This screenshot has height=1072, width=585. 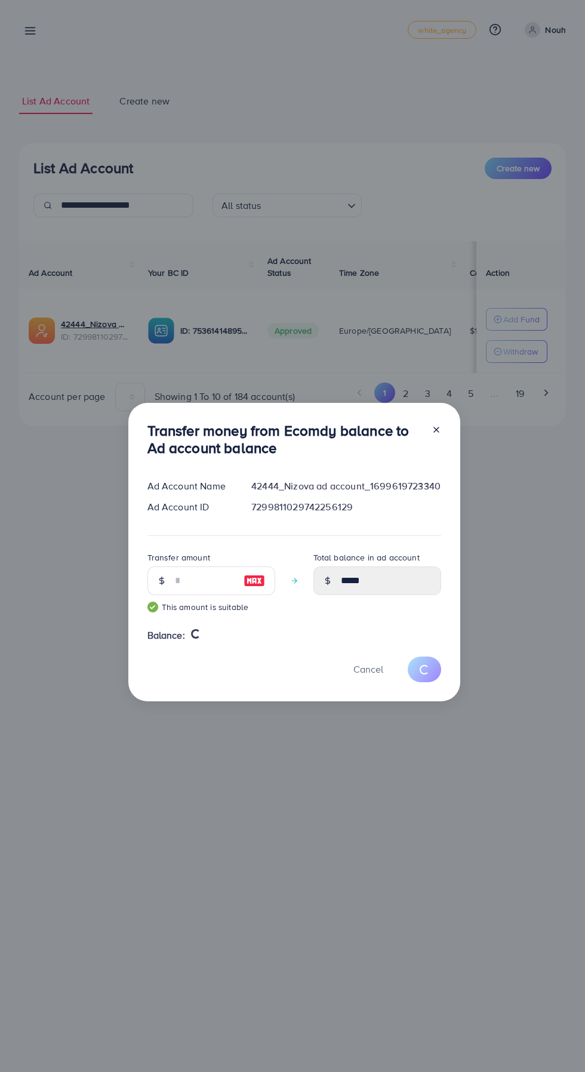 What do you see at coordinates (190, 507) in the screenshot?
I see `div: Ad Account ID` at bounding box center [190, 507].